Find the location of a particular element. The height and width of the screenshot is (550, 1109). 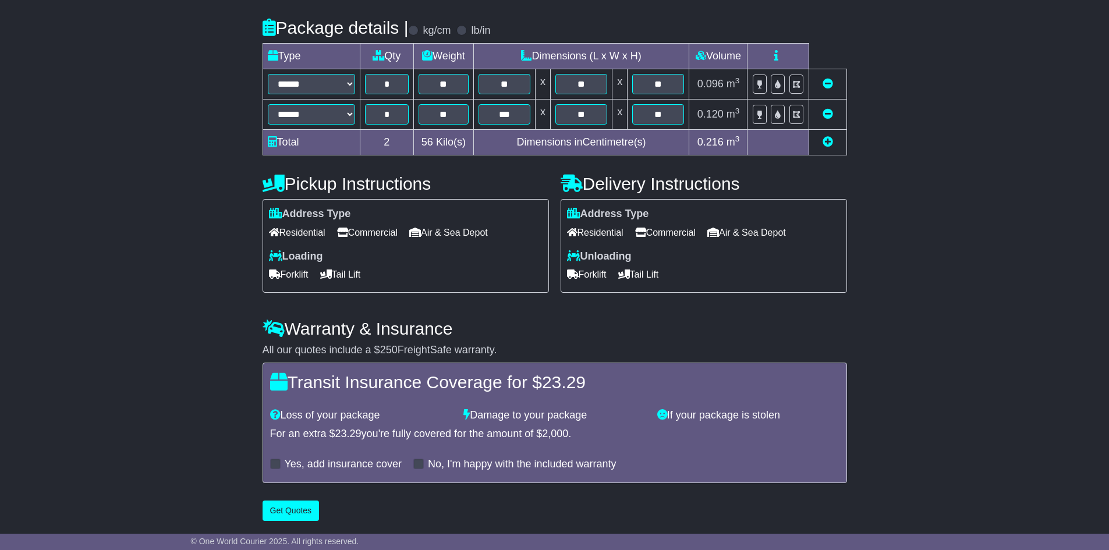

span: © One World Courier 2025. All rights reserved. is located at coordinates (275, 541).